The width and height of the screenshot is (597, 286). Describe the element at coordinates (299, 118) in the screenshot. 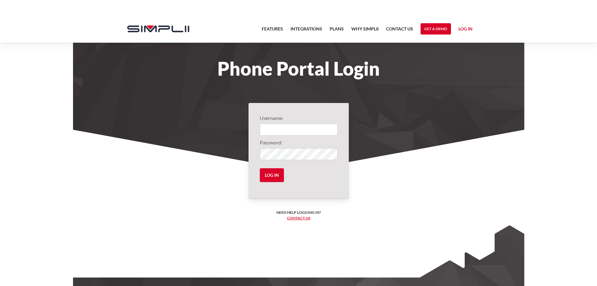

I see `label: Username:` at that location.